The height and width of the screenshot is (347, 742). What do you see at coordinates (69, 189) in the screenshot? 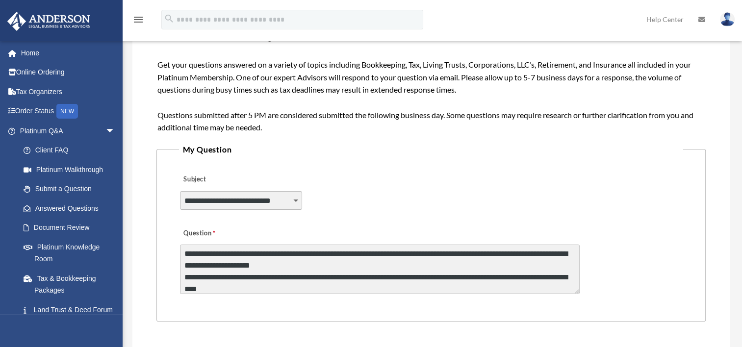
I see `a: Submit a Question` at bounding box center [69, 189].